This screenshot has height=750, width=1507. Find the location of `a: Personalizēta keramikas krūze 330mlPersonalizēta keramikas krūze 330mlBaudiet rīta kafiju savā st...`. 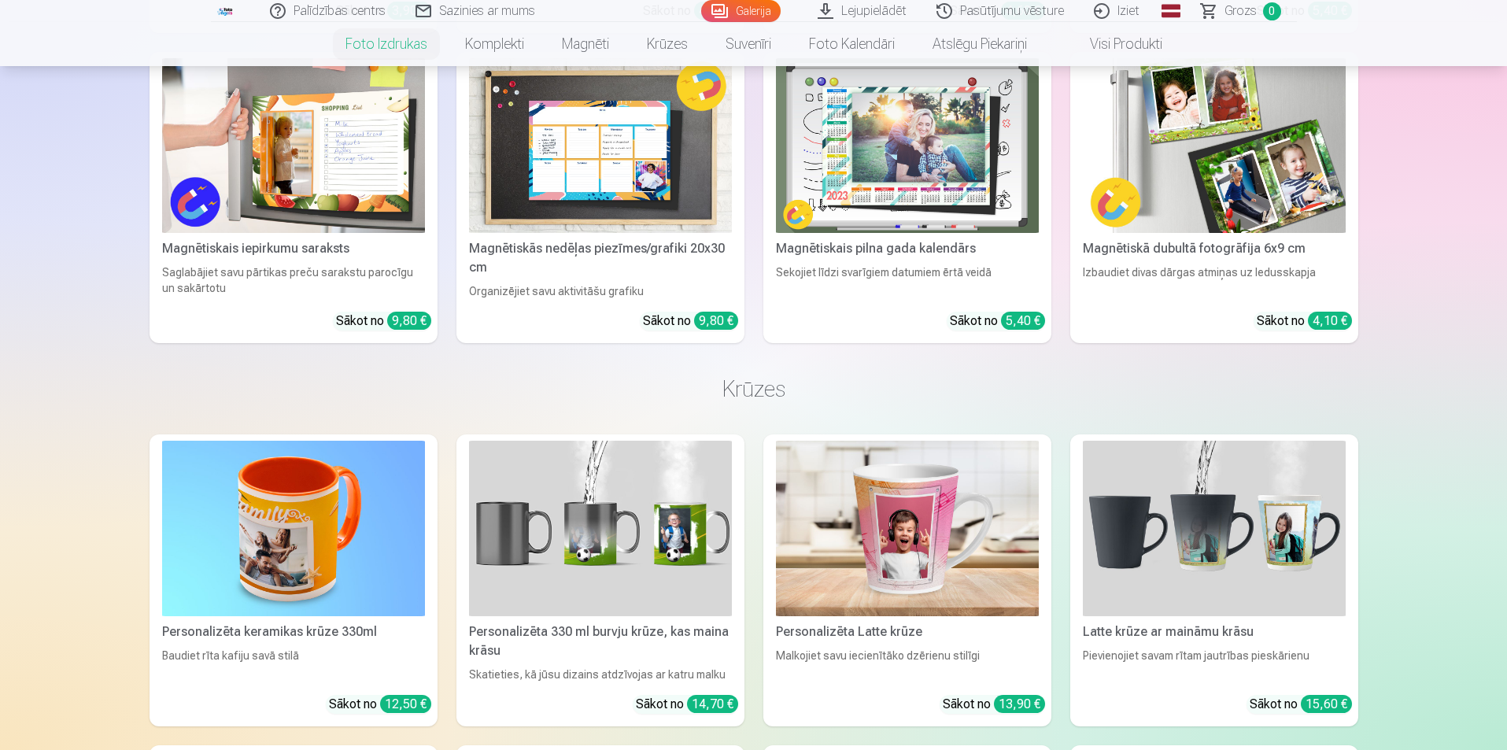

a: Personalizēta keramikas krūze 330mlPersonalizēta keramikas krūze 330mlBaudiet rīta kafiju savā st... is located at coordinates (294, 580).